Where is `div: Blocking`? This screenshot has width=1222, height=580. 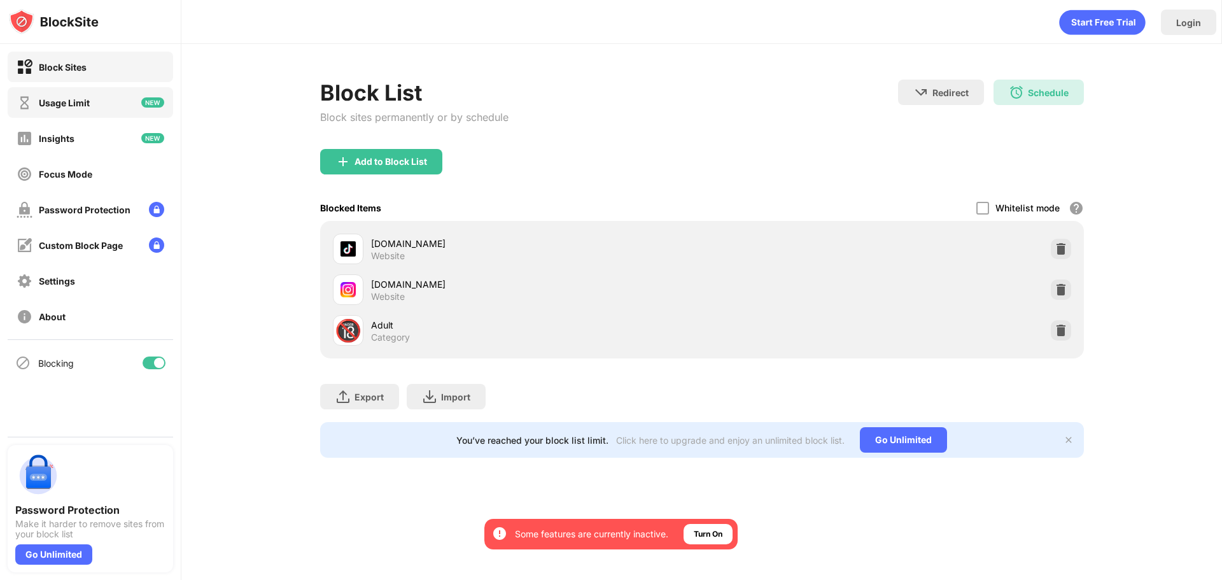
div: Blocking is located at coordinates (56, 363).